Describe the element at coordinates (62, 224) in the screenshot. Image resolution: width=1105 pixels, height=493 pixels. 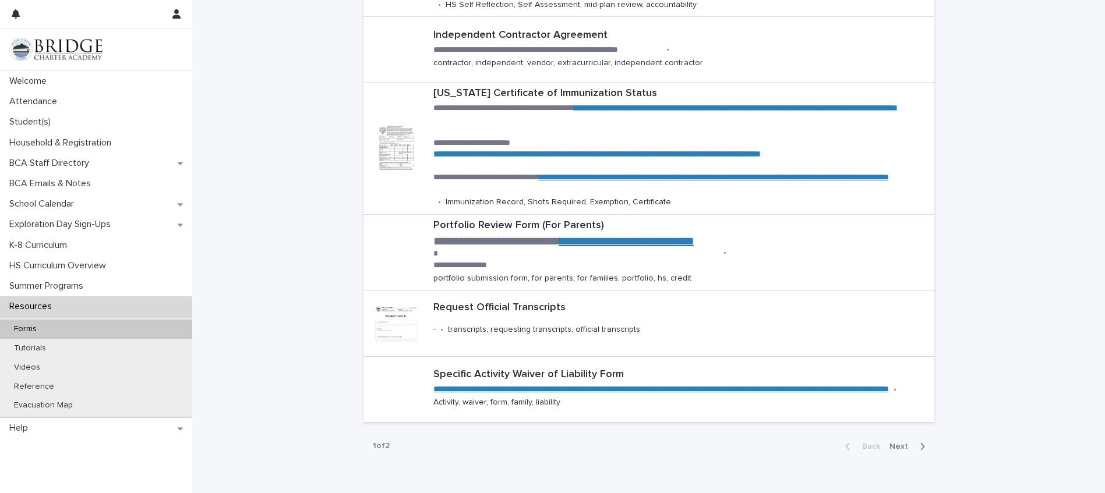
I see `p: Exploration Day Sign-Ups` at that location.